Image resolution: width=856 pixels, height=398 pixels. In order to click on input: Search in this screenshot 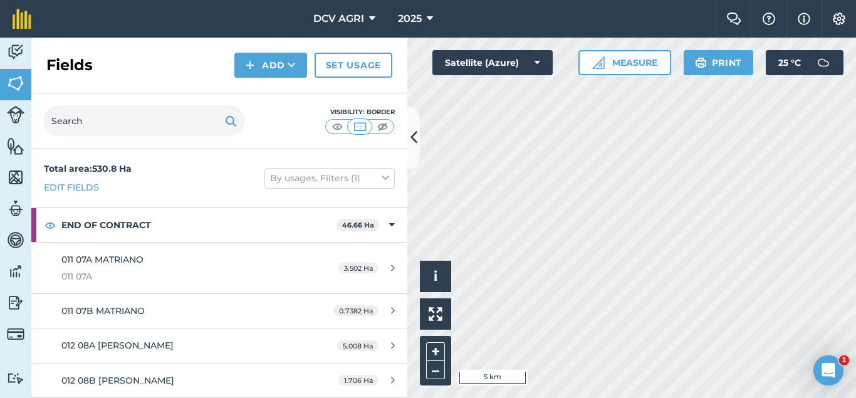, I will do `click(144, 121)`.